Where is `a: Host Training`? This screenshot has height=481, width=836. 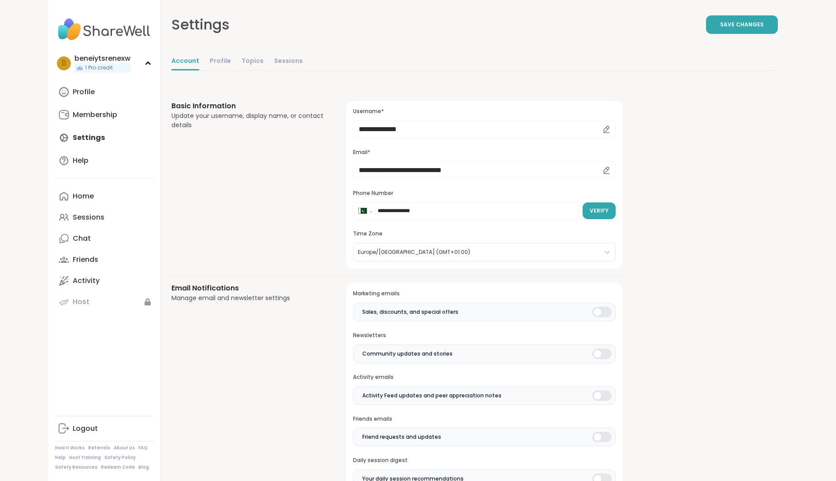 a: Host Training is located at coordinates (85, 458).